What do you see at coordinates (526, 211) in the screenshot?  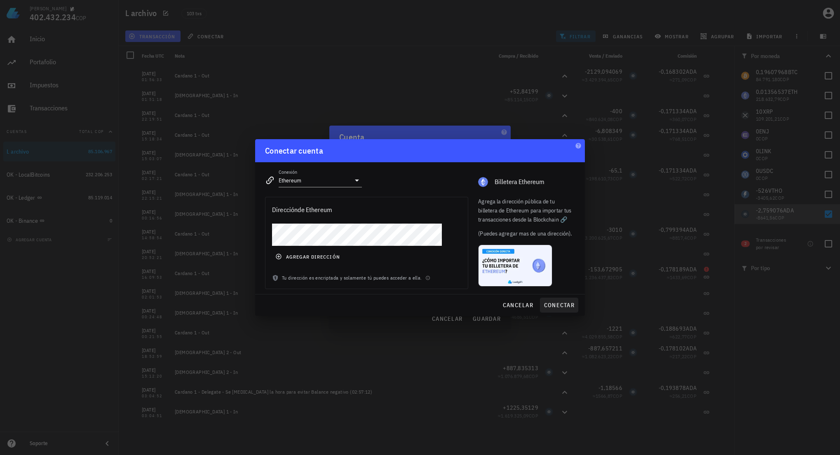 I see `div: Agrega la dirección pública de tu billetera de Ethereum para importar tus transacciones desde la ...` at bounding box center [526, 211].